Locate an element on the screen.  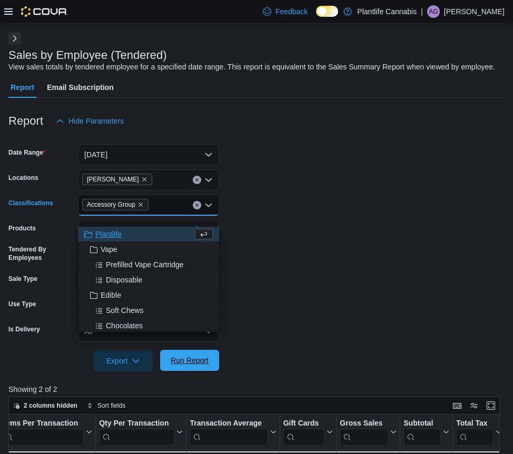
input: Dark Mode is located at coordinates (327, 11).